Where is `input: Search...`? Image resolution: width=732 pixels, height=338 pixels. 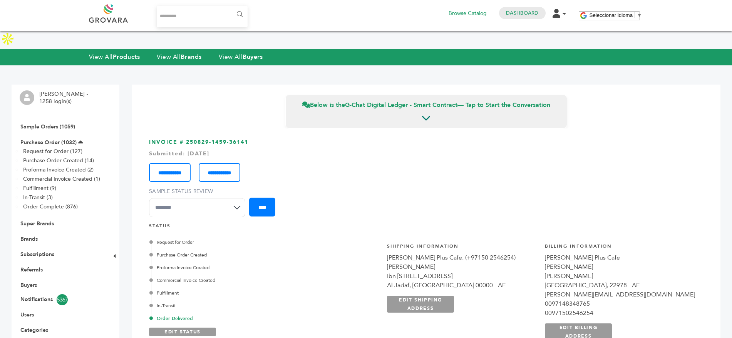
input: Search... is located at coordinates (202, 17).